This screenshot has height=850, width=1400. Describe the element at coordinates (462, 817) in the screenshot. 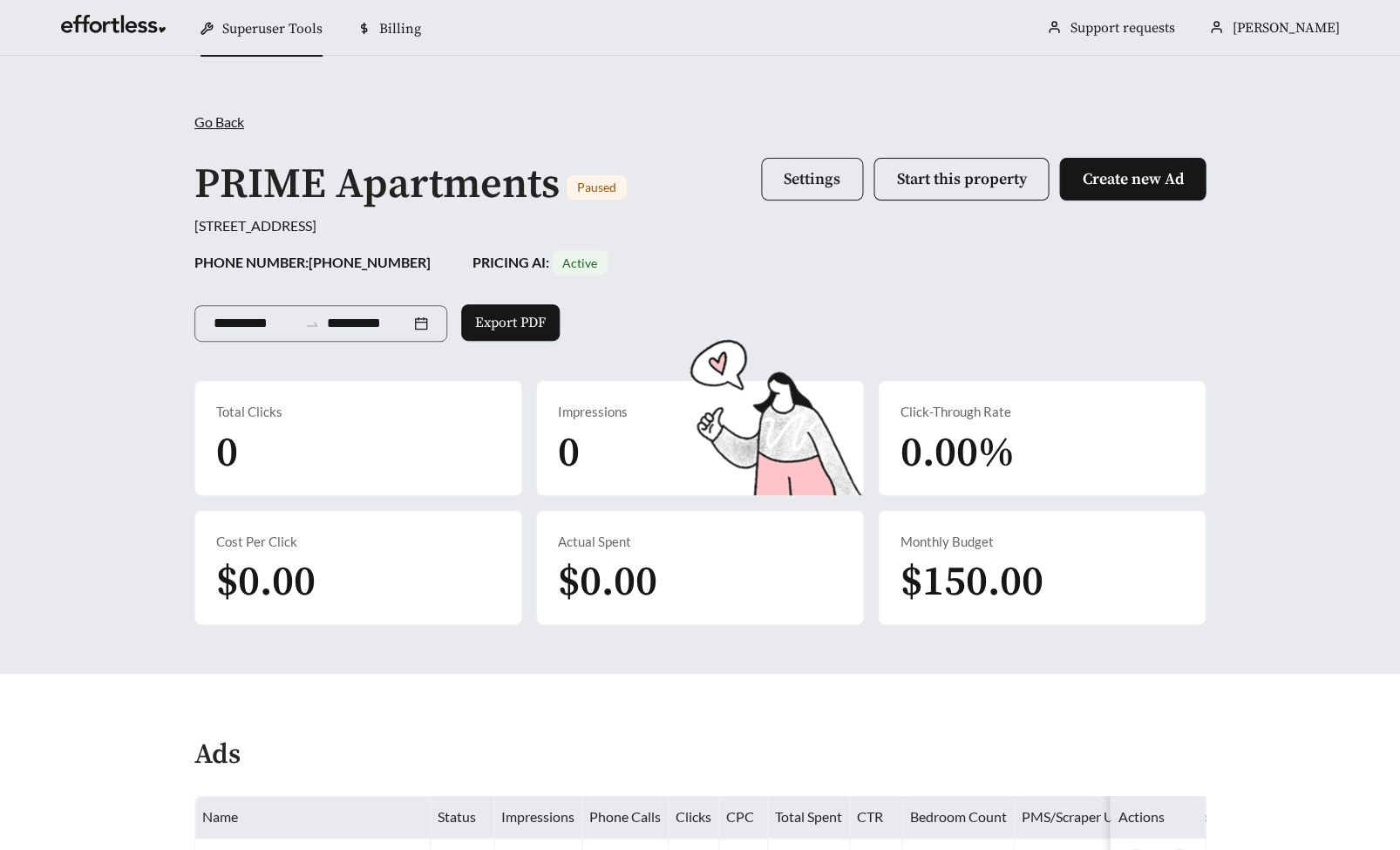

I see `th: Status` at that location.